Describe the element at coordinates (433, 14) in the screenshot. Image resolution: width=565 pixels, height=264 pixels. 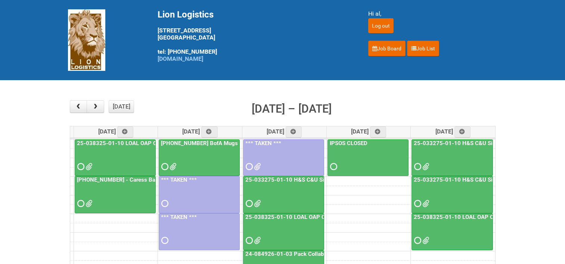
I see `div: Hi al,` at that location.